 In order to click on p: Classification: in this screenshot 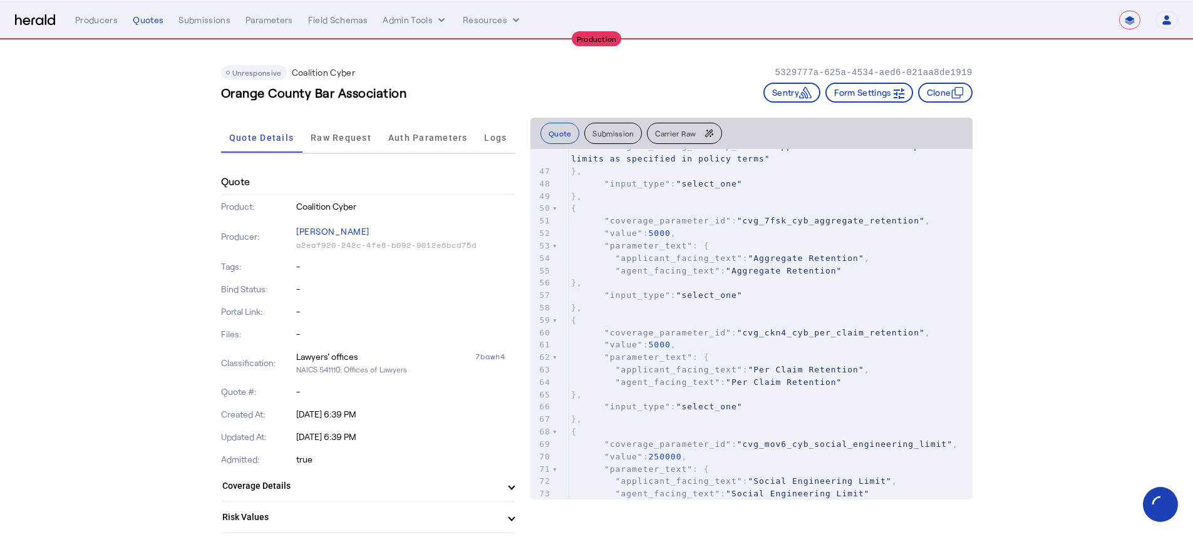, I will do `click(257, 363)`.